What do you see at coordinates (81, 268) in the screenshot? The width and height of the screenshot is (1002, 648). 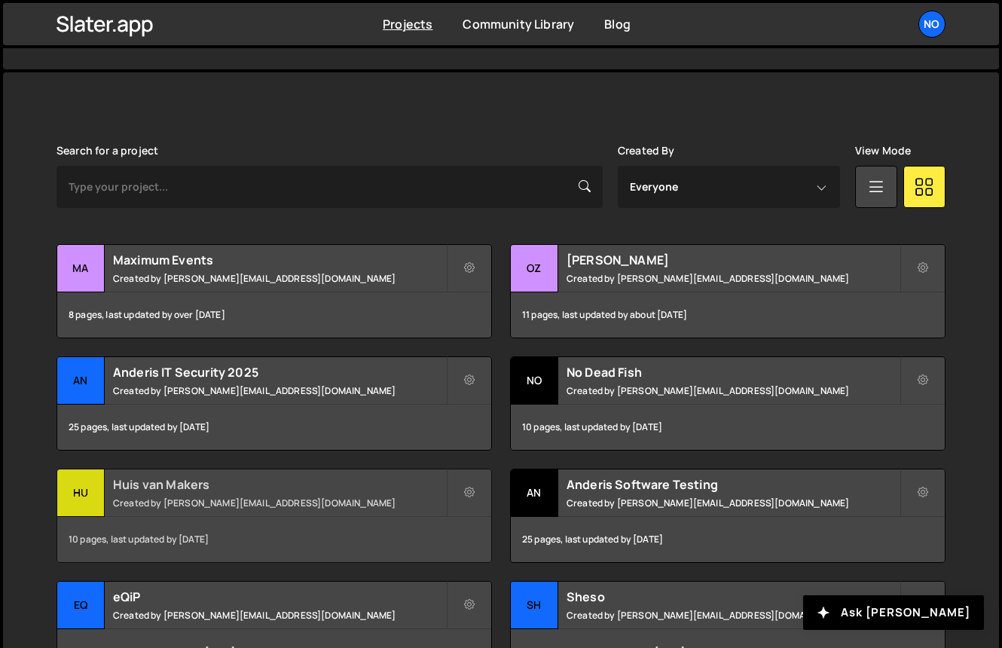 I see `div: Ma` at bounding box center [81, 268].